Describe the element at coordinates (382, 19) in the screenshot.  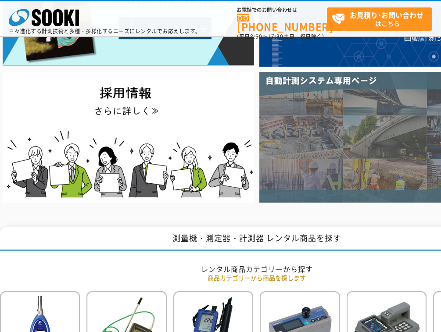
I see `span: はこちら` at that location.